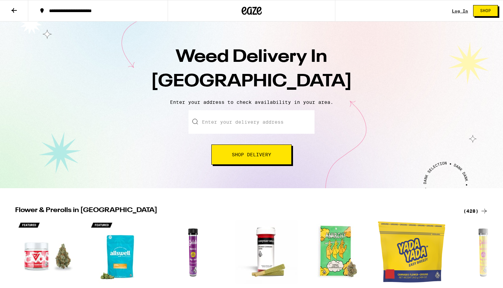 This screenshot has height=288, width=503. What do you see at coordinates (252, 155) in the screenshot?
I see `span: Shop Delivery` at bounding box center [252, 155].